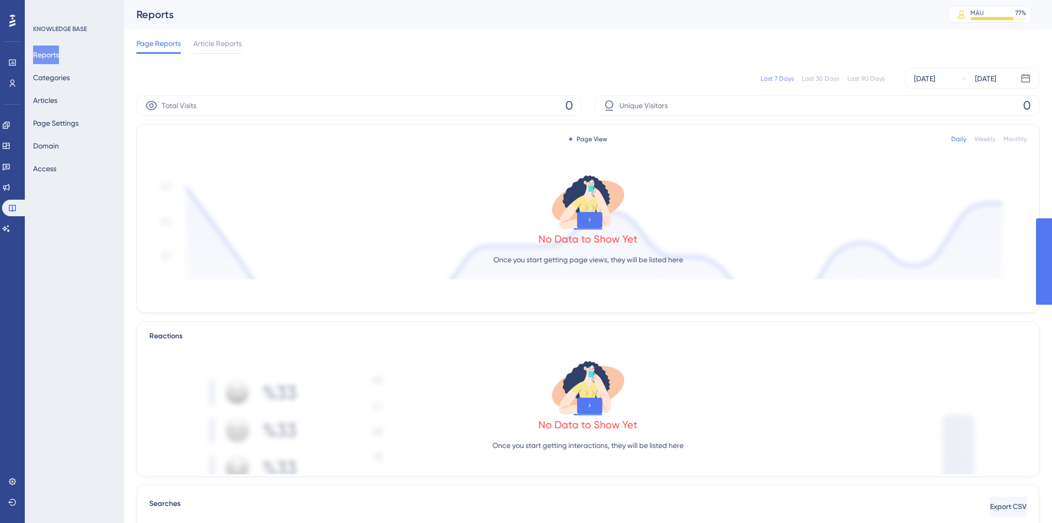 Image resolution: width=1052 pixels, height=523 pixels. Describe the element at coordinates (1021, 13) in the screenshot. I see `div: 77 %` at that location.